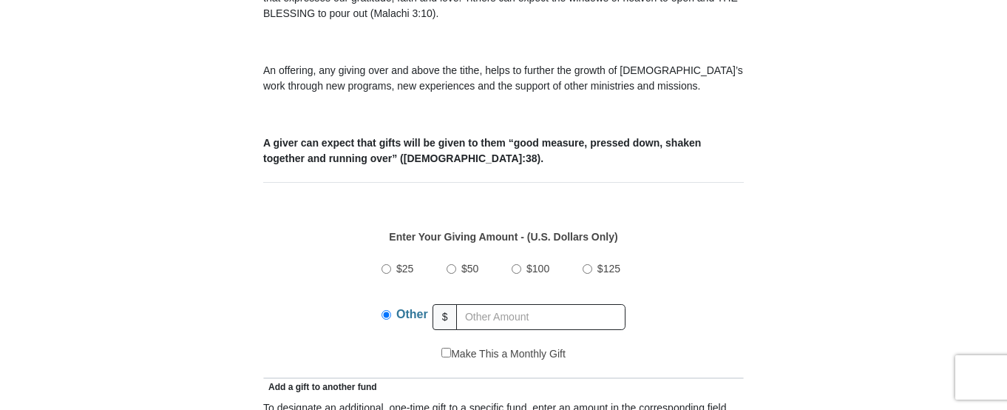  What do you see at coordinates (541, 317) in the screenshot?
I see `input: Other Amount` at bounding box center [541, 317].